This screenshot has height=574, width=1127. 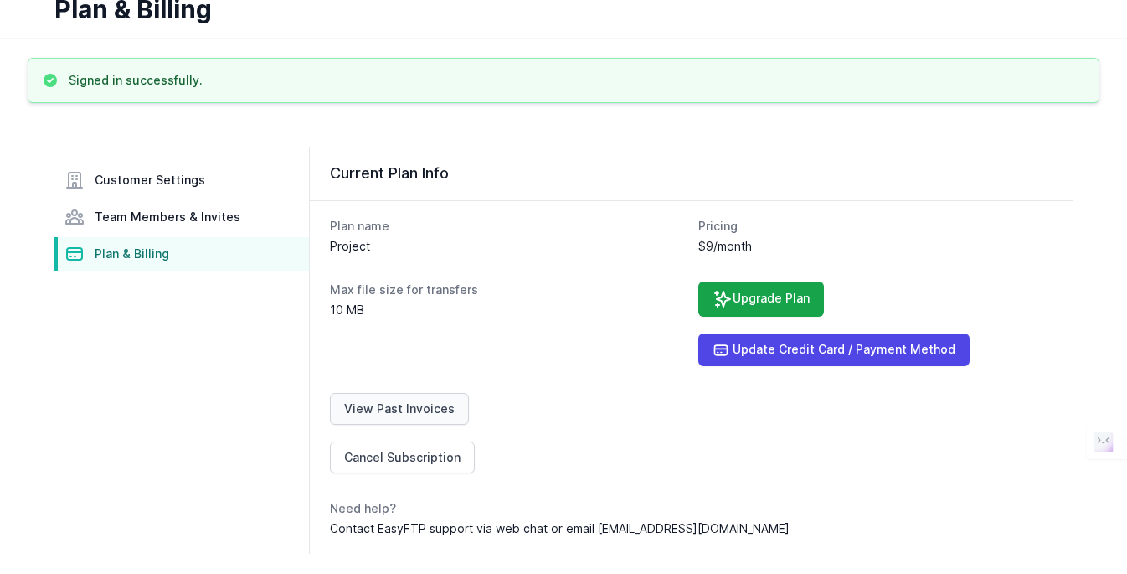 What do you see at coordinates (402, 457) in the screenshot?
I see `a: Cancel Subscription` at bounding box center [402, 457].